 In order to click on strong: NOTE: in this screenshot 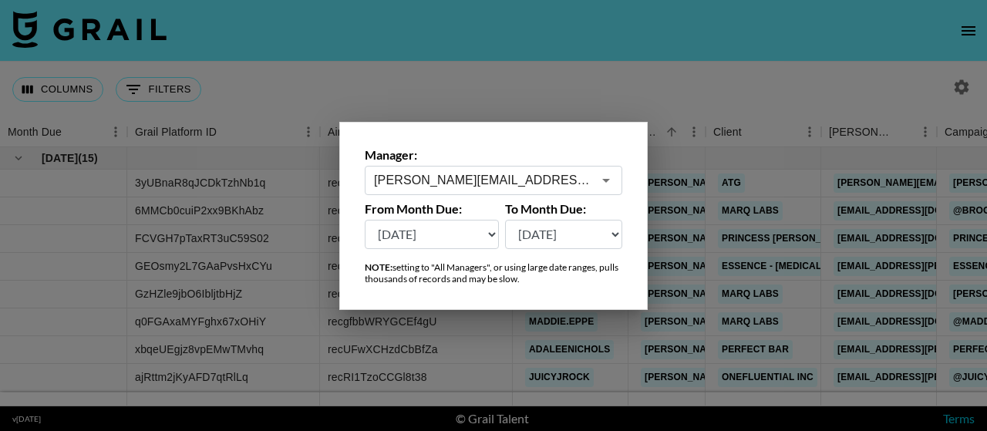, I will do `click(378, 267)`.